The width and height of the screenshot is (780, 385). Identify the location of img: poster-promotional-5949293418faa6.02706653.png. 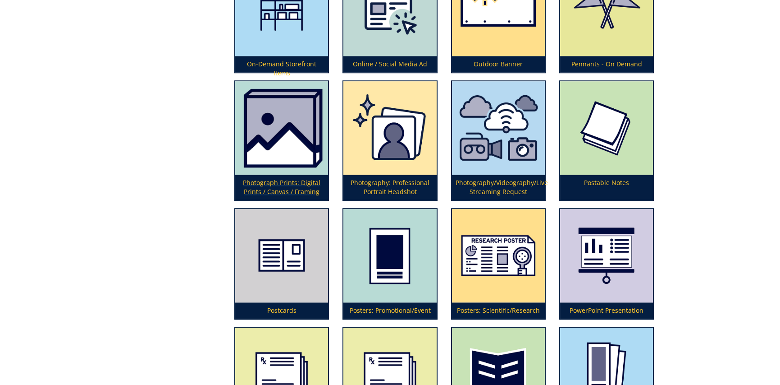
(390, 255).